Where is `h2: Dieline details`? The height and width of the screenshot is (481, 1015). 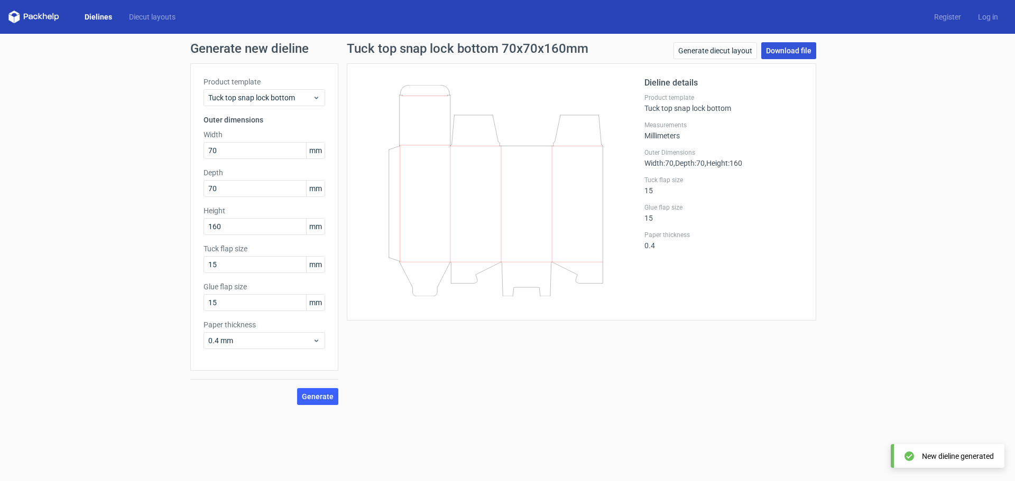 h2: Dieline details is located at coordinates (723, 83).